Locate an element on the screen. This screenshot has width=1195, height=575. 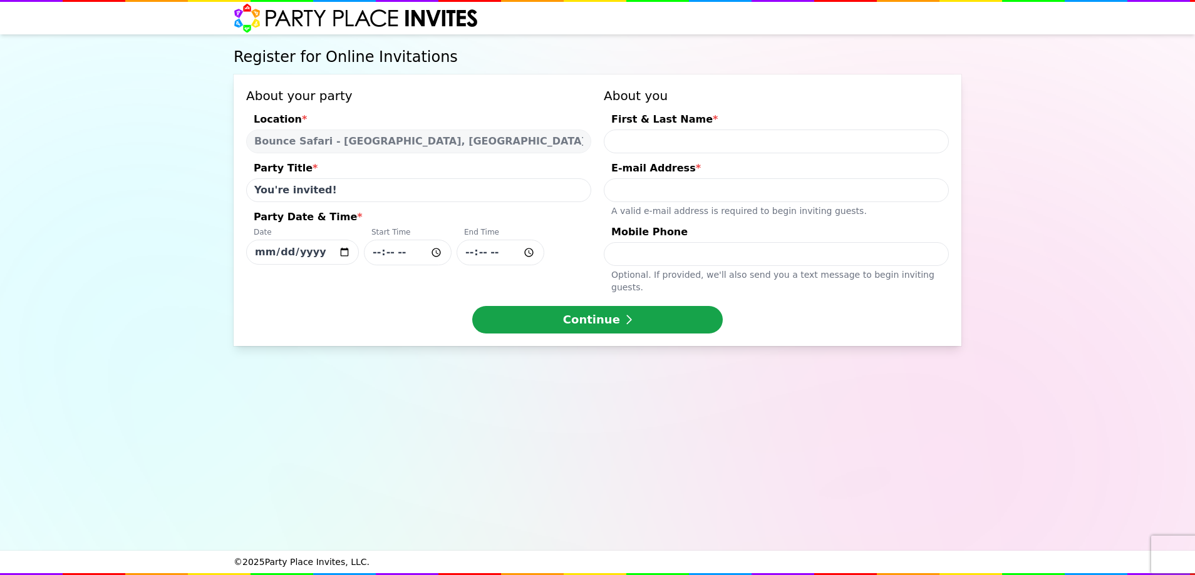
div: Location is located at coordinates (418, 121).